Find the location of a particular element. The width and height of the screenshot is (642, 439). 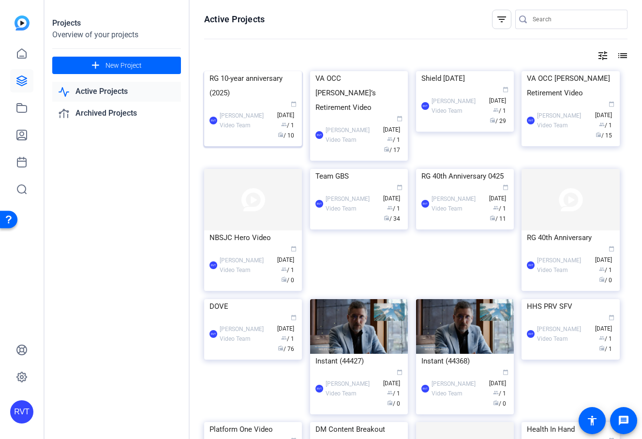

div: Instant (44368) is located at coordinates (465, 361).